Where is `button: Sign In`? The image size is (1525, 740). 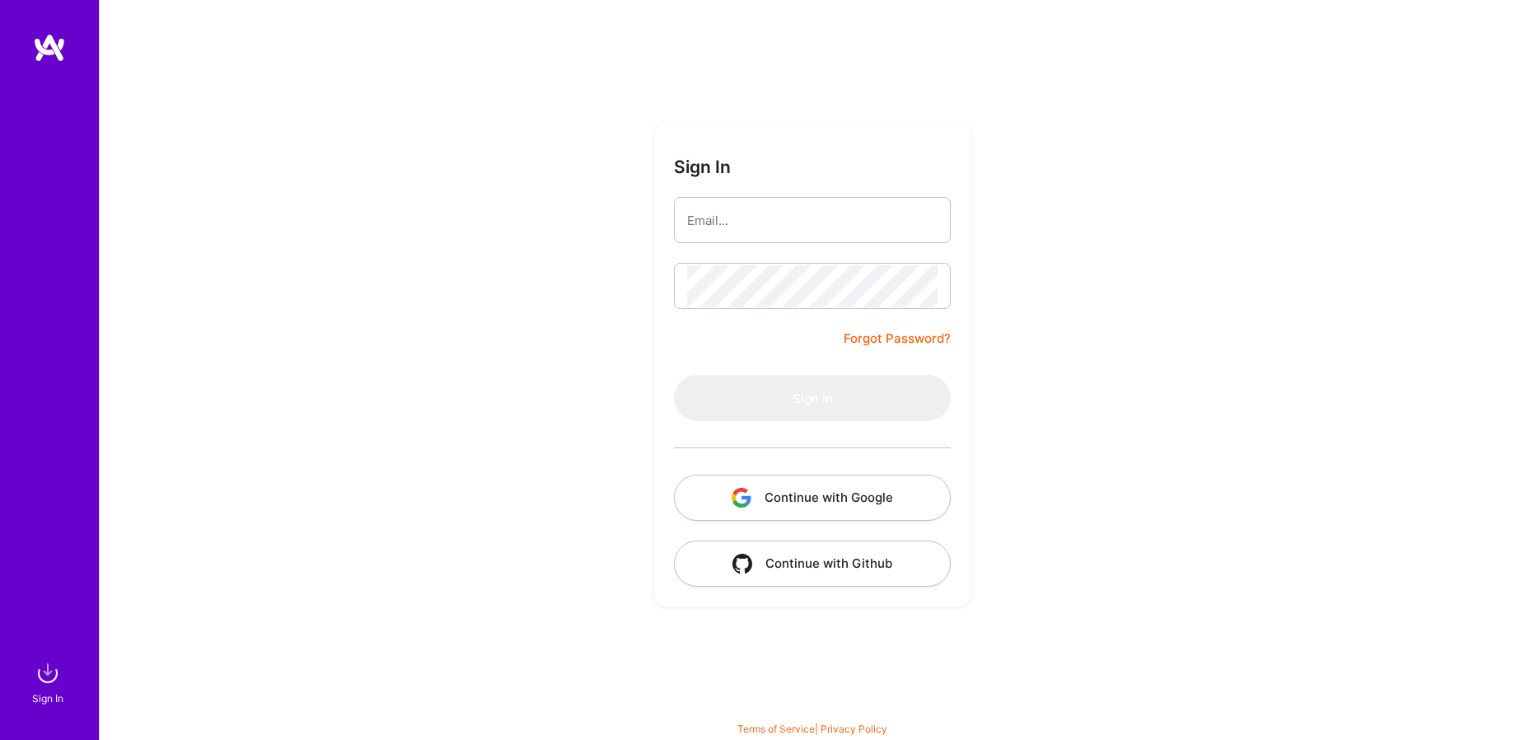 button: Sign In is located at coordinates (812, 398).